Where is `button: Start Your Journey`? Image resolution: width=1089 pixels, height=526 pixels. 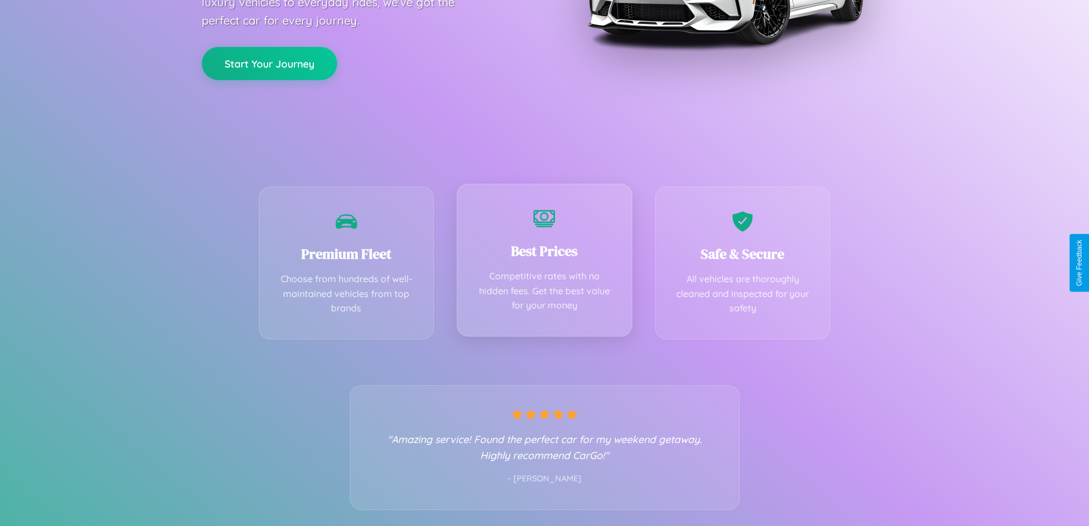
button: Start Your Journey is located at coordinates (269, 63).